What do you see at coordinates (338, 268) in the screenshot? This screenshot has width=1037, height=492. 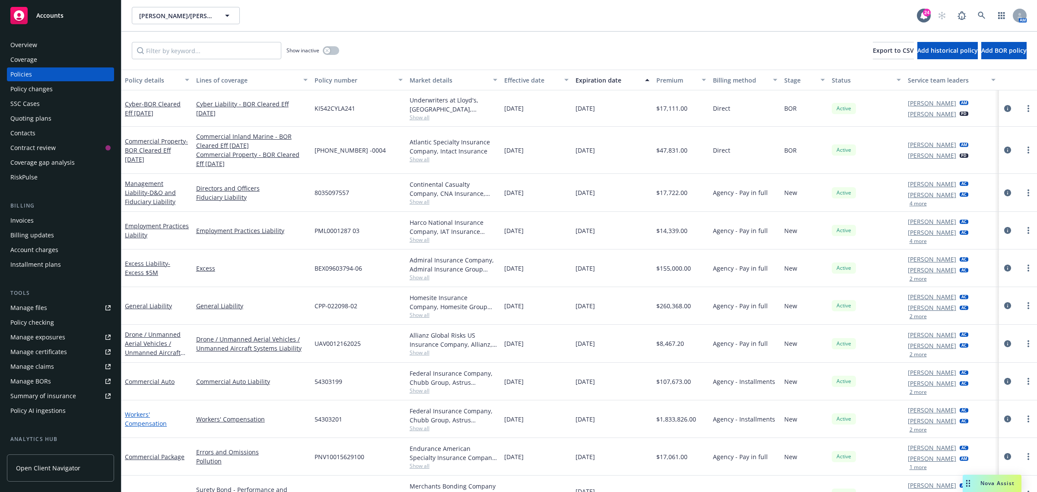 I see `span: BEX09603794-06` at bounding box center [338, 268].